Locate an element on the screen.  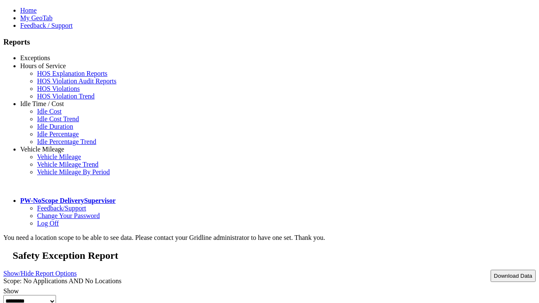
a: Log Off is located at coordinates (48, 223).